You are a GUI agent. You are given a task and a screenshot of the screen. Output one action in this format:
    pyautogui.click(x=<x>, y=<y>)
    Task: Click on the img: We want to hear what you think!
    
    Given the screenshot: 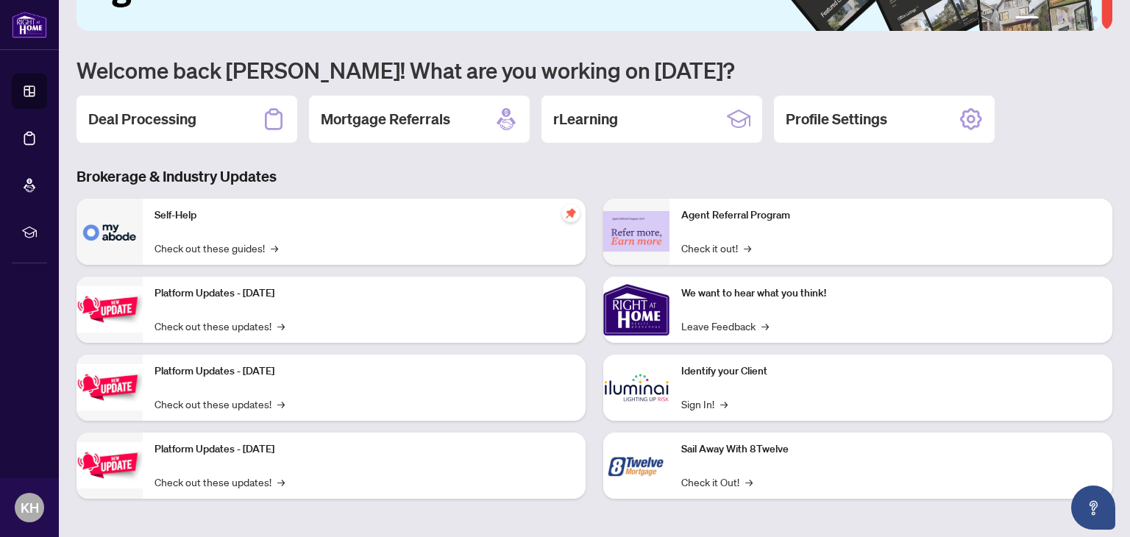 What is the action you would take?
    pyautogui.click(x=637, y=310)
    